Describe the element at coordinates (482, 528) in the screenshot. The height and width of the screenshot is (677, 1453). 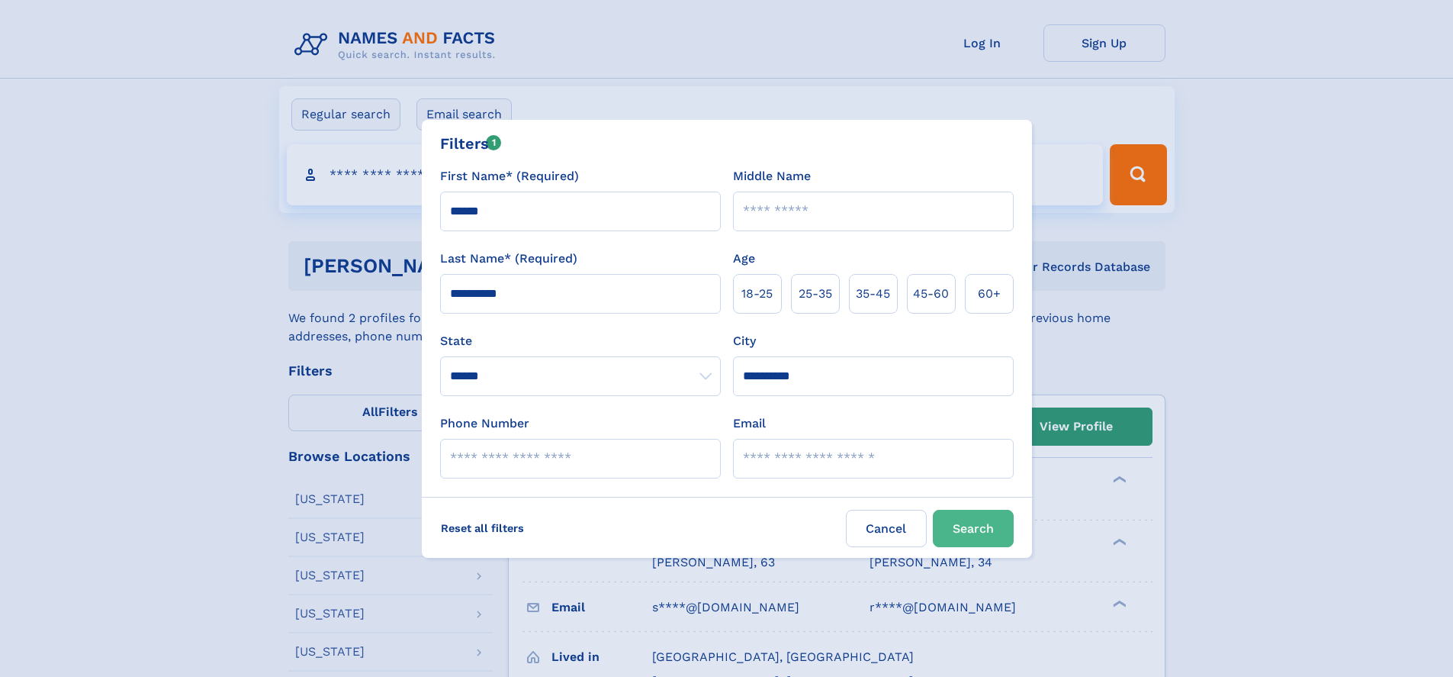
I see `label: Reset all filters` at that location.